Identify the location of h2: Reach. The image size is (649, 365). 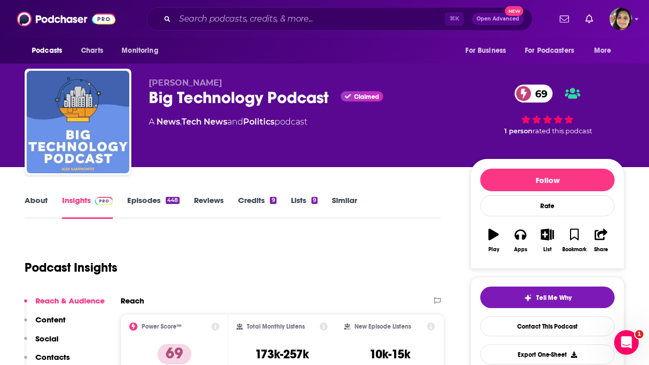
(132, 301).